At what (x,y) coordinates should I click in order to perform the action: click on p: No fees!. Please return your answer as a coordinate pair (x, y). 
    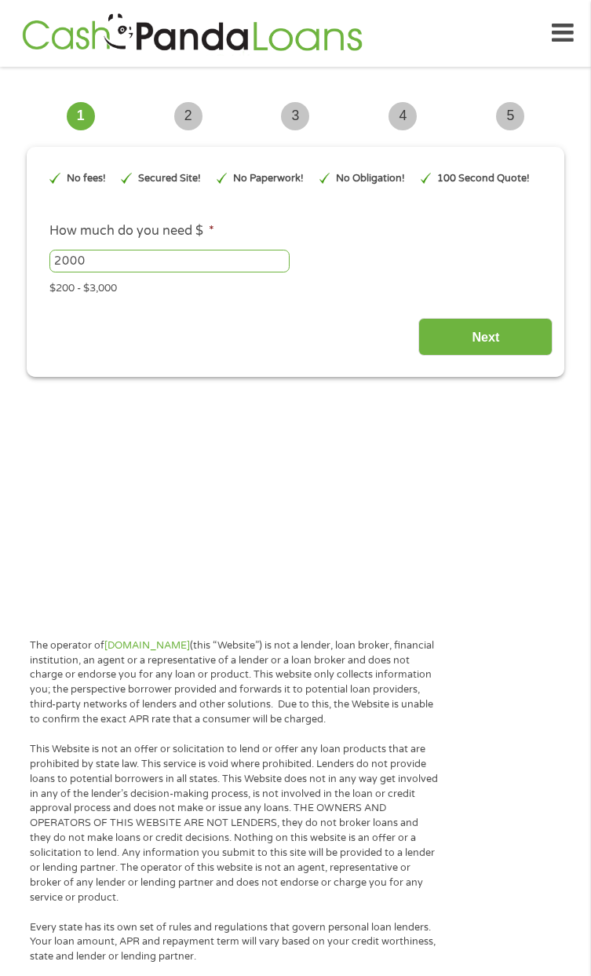
    Looking at the image, I should click on (86, 178).